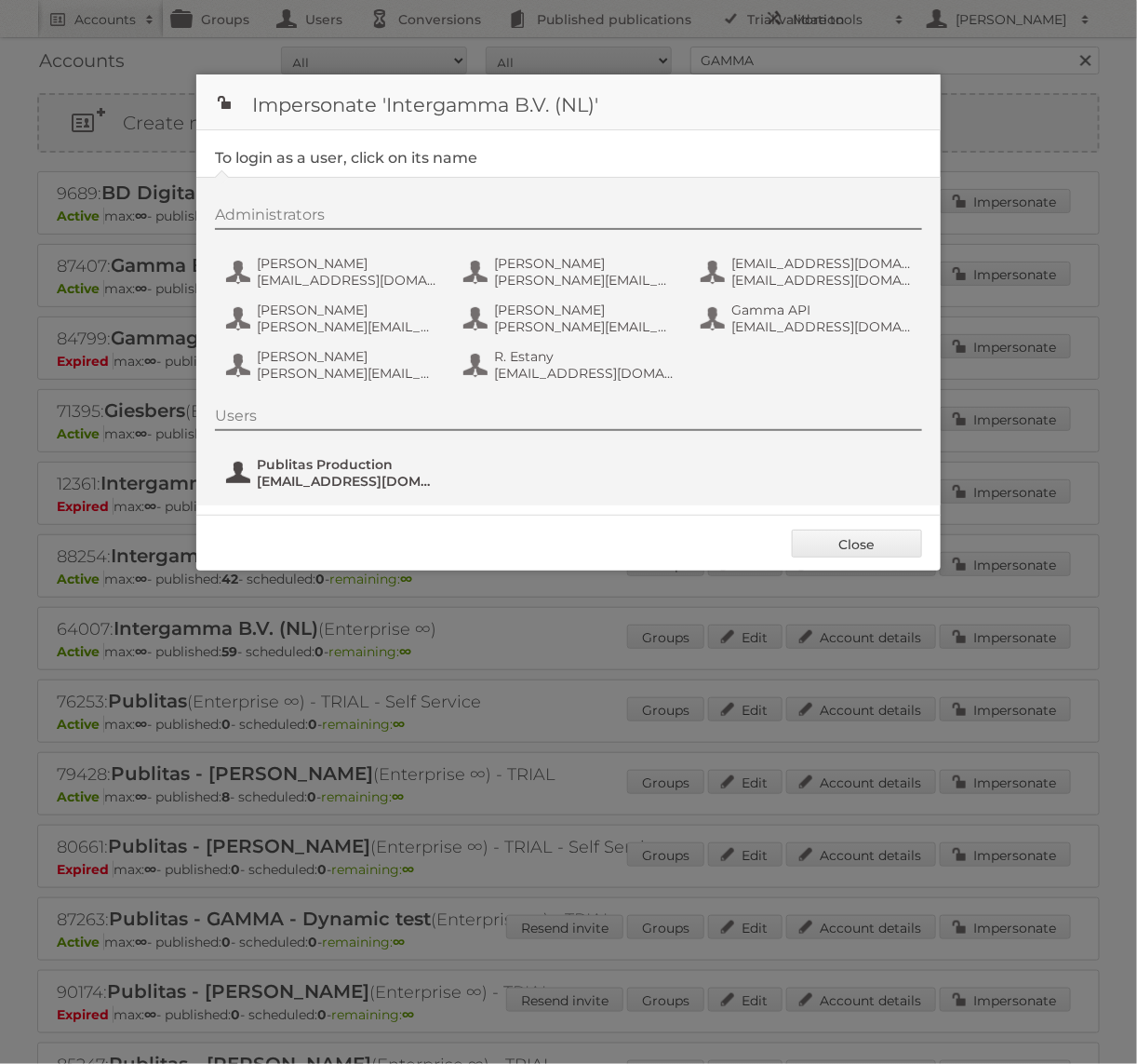  I want to click on div: Administrators, so click(568, 218).